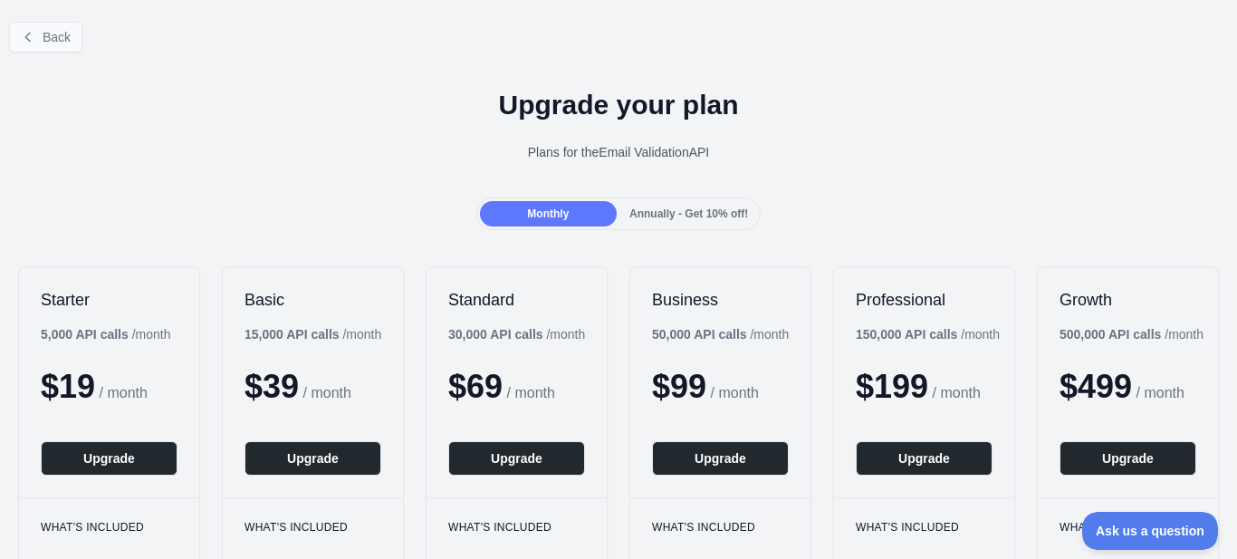 The height and width of the screenshot is (559, 1237). I want to click on span: $ 99, so click(679, 386).